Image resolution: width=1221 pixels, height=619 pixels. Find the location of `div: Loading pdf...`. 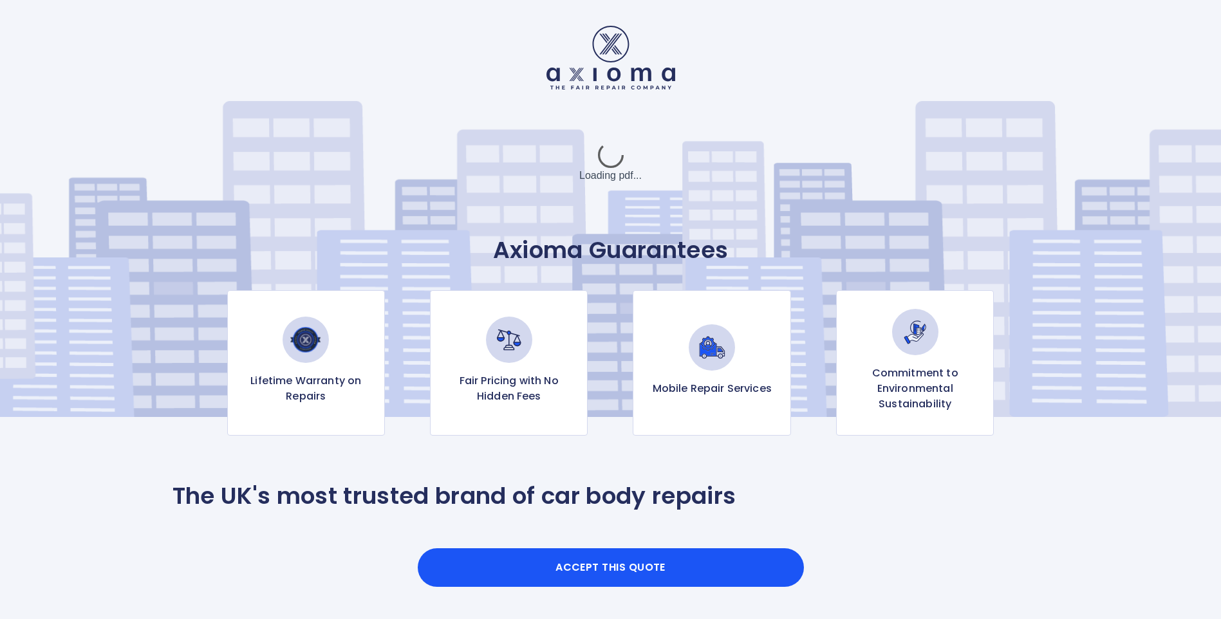

div: Loading pdf... is located at coordinates (611, 163).